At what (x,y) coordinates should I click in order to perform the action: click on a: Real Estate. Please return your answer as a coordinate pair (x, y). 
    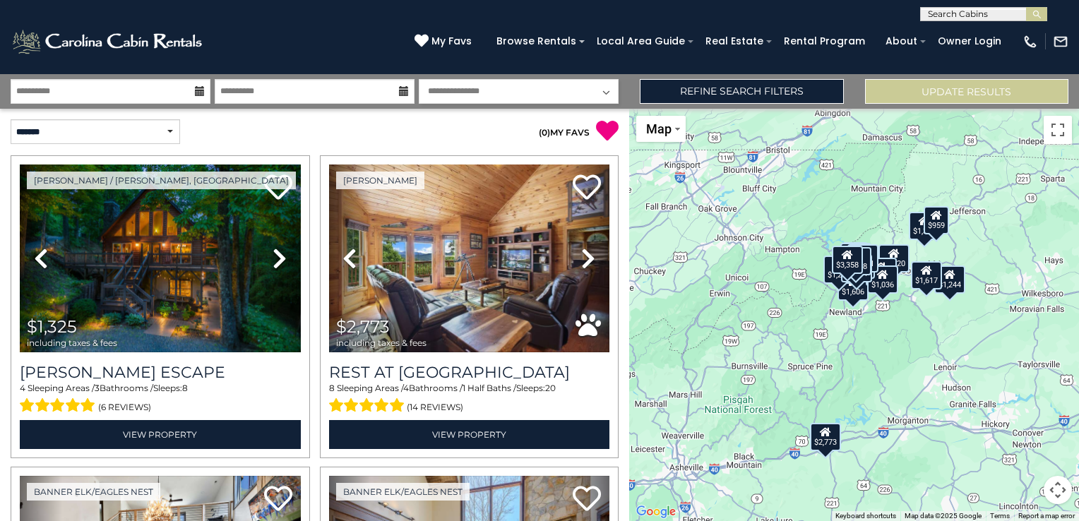
    Looking at the image, I should click on (734, 41).